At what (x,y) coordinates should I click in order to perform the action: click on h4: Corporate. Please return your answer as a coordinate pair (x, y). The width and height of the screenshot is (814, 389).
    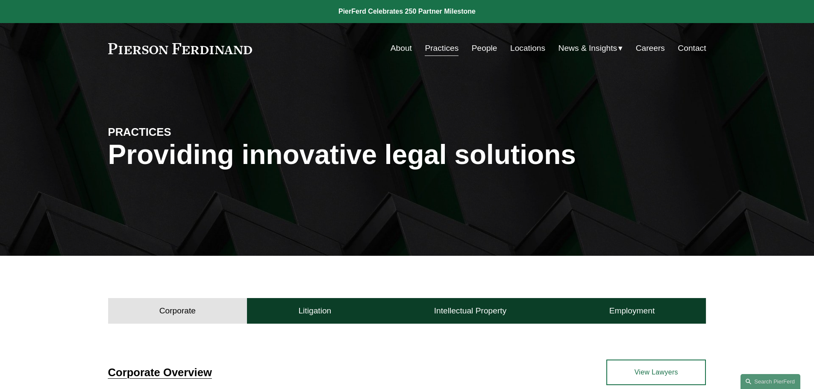
    Looking at the image, I should click on (177, 311).